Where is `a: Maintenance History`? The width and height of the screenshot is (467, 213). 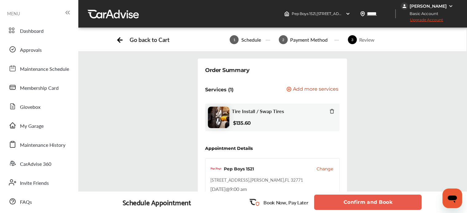 a: Maintenance History is located at coordinates (39, 145).